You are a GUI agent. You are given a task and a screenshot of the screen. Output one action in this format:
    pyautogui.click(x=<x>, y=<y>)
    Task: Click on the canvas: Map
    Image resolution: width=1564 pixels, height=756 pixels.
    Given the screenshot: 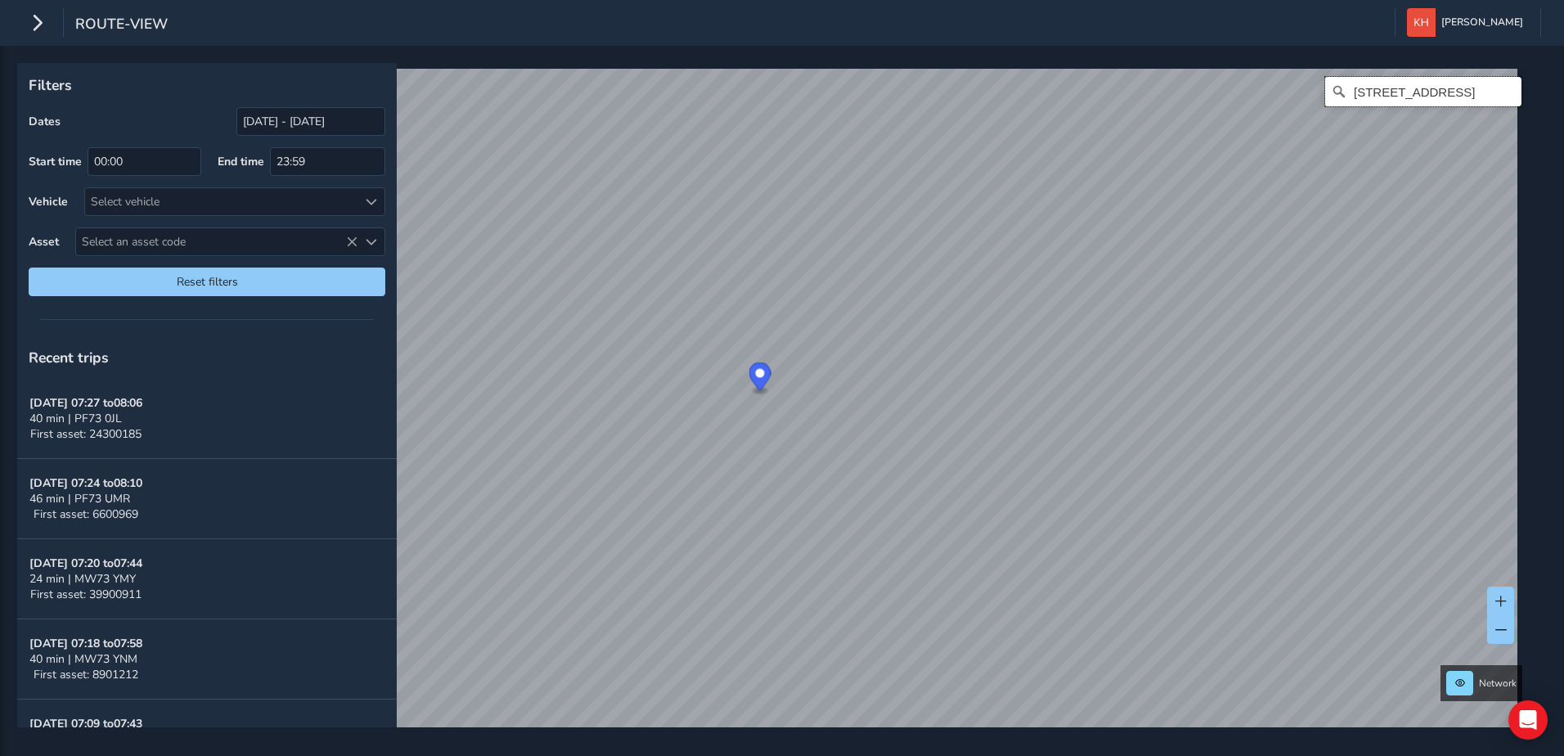 What is the action you would take?
    pyautogui.click(x=770, y=407)
    